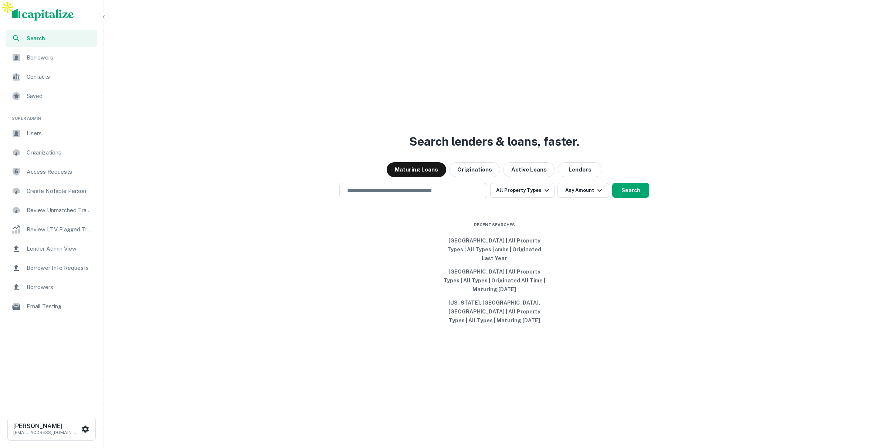 This screenshot has height=448, width=885. I want to click on a: Review LTV Flagged Transactions, so click(51, 229).